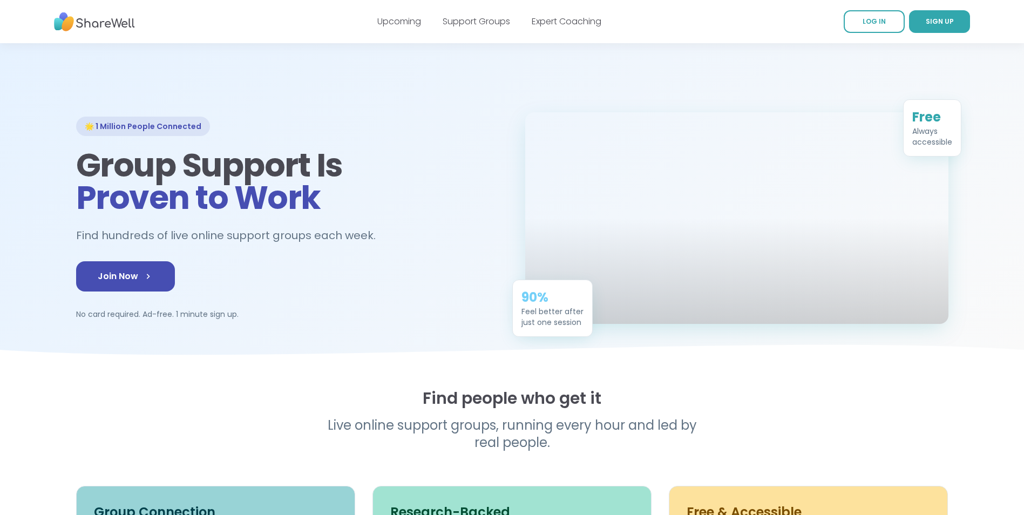 The image size is (1024, 515). Describe the element at coordinates (288, 314) in the screenshot. I see `p: No card required. Ad-free. 1 minute sign up.` at that location.